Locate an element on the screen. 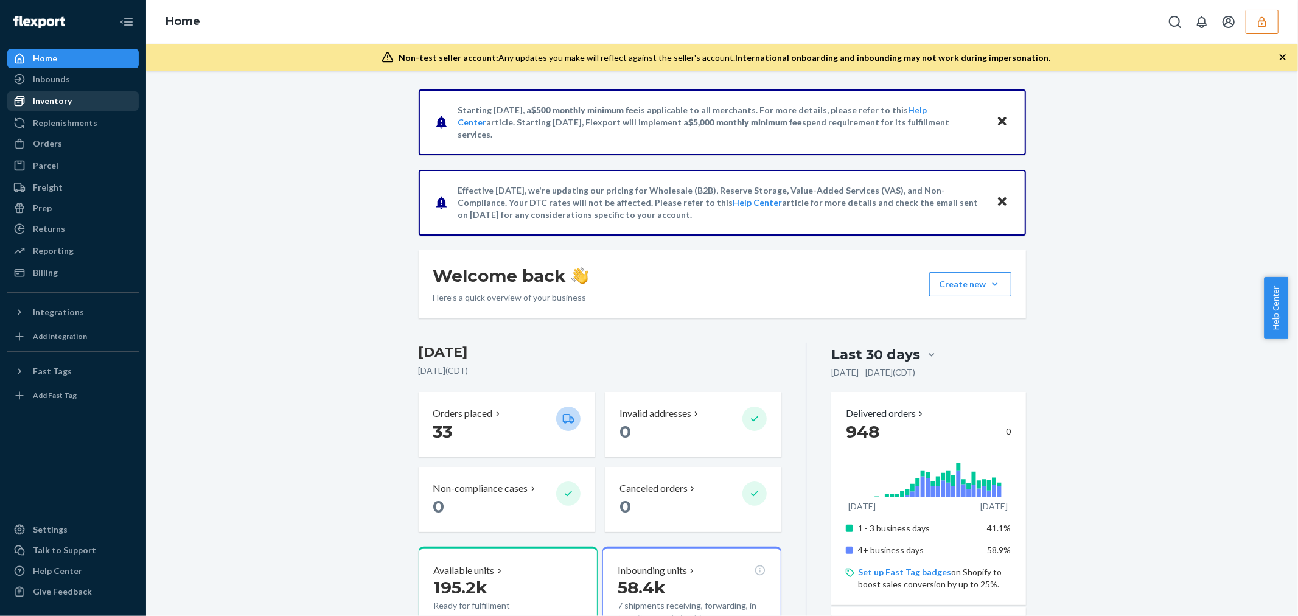 The image size is (1298, 616). div: Replenishments is located at coordinates (65, 123).